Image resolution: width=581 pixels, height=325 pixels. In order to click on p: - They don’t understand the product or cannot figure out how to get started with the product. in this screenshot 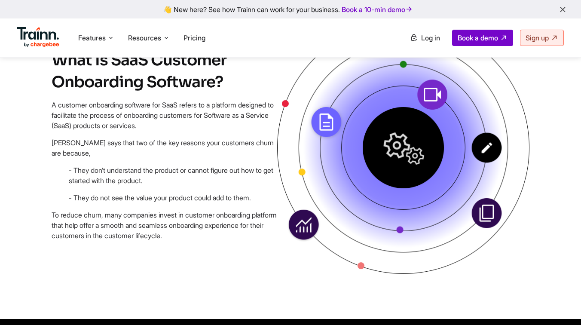, I will do `click(173, 175)`.